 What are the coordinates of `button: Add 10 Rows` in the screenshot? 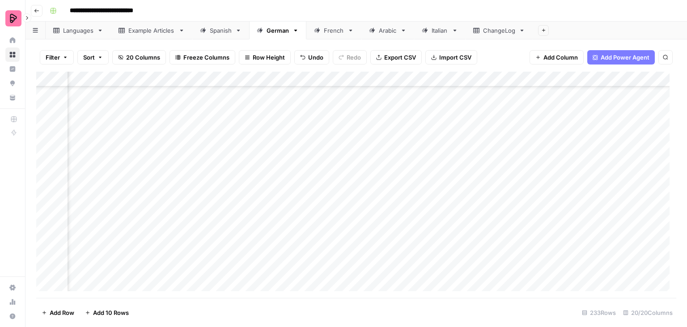 It's located at (107, 312).